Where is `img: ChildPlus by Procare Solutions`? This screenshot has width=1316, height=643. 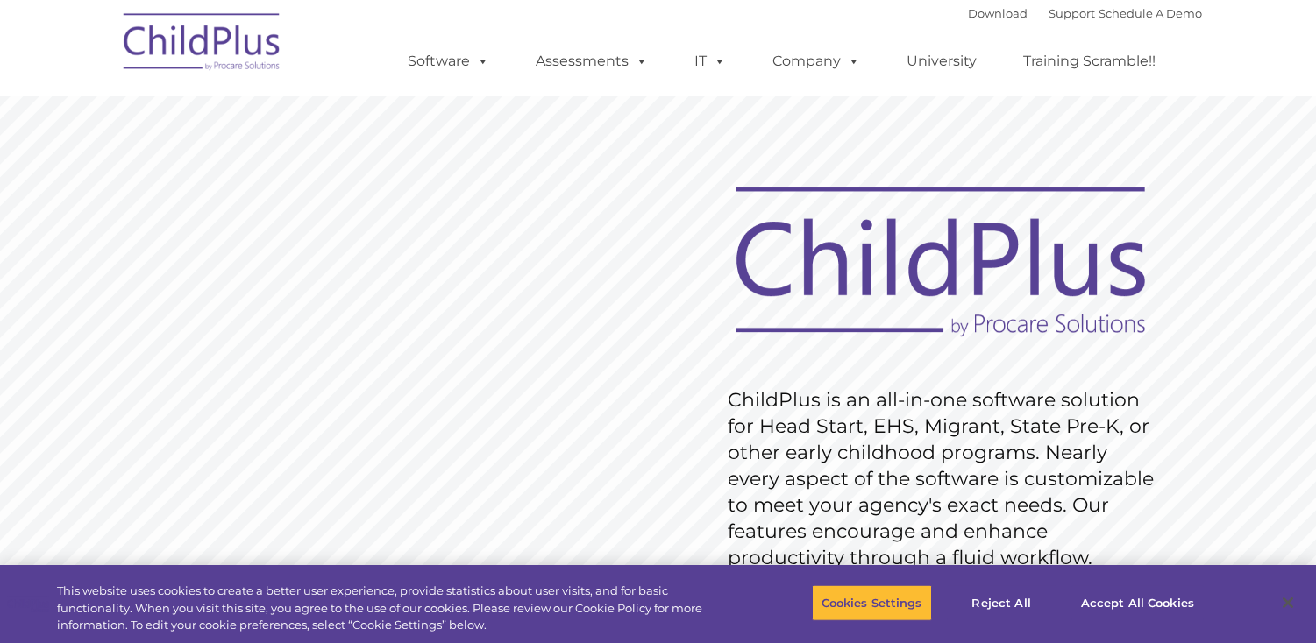 img: ChildPlus by Procare Solutions is located at coordinates (202, 45).